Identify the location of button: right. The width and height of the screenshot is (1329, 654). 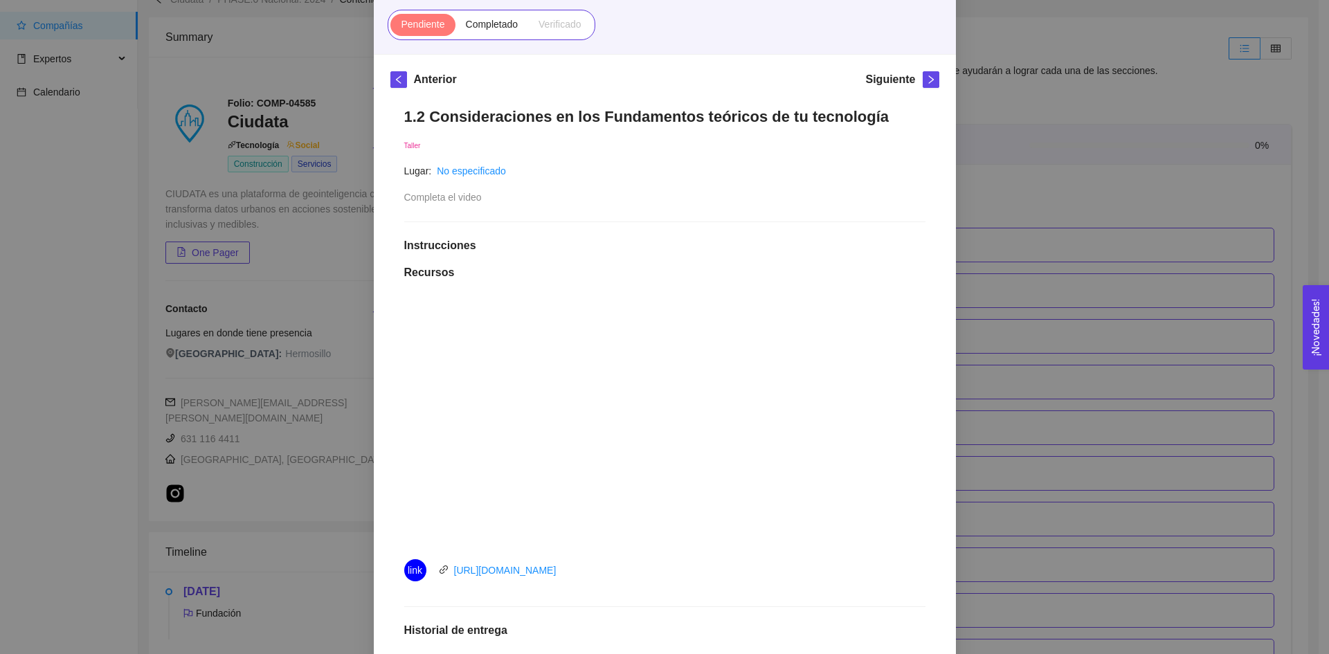
(931, 80).